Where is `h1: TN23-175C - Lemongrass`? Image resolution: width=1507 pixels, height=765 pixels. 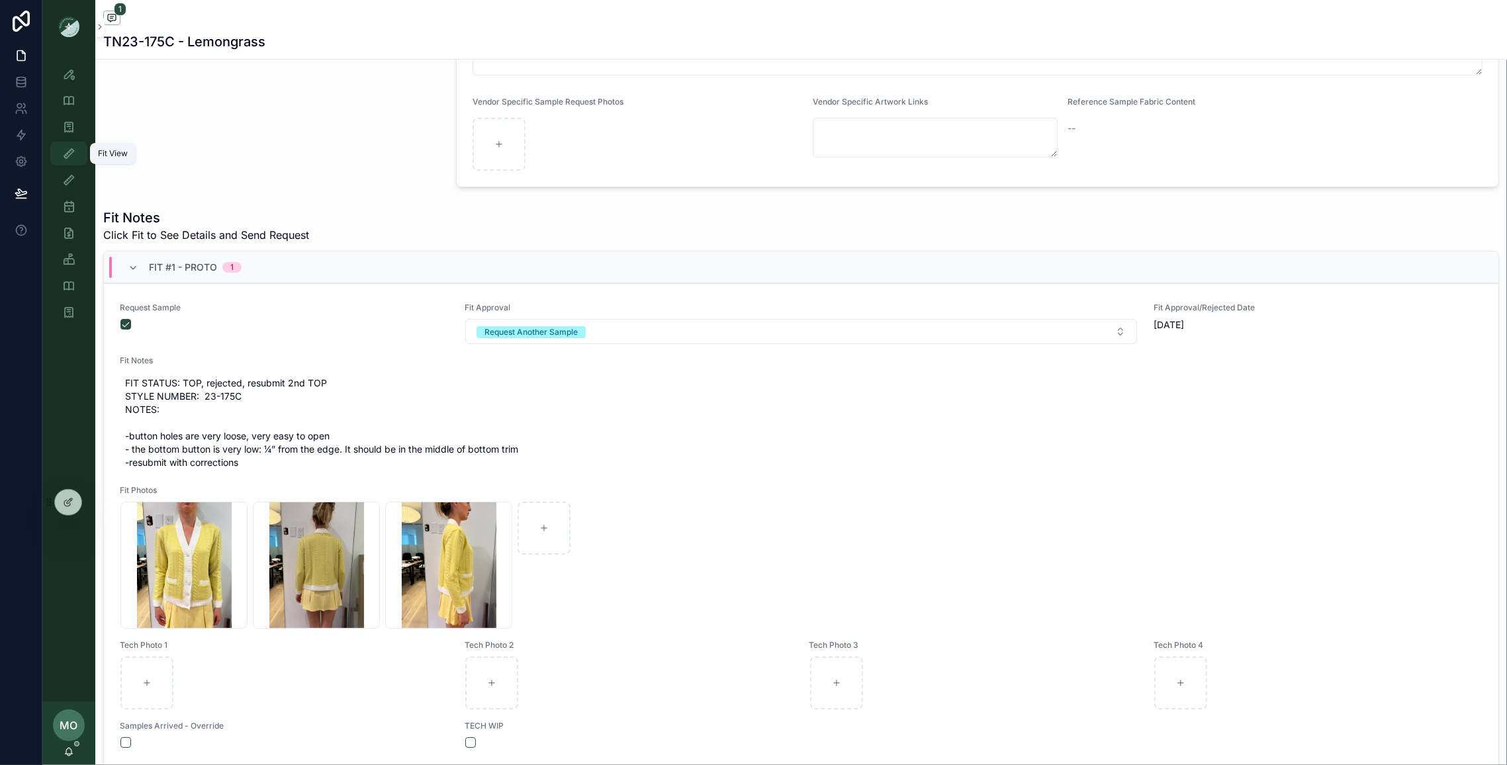
h1: TN23-175C - Lemongrass is located at coordinates (184, 42).